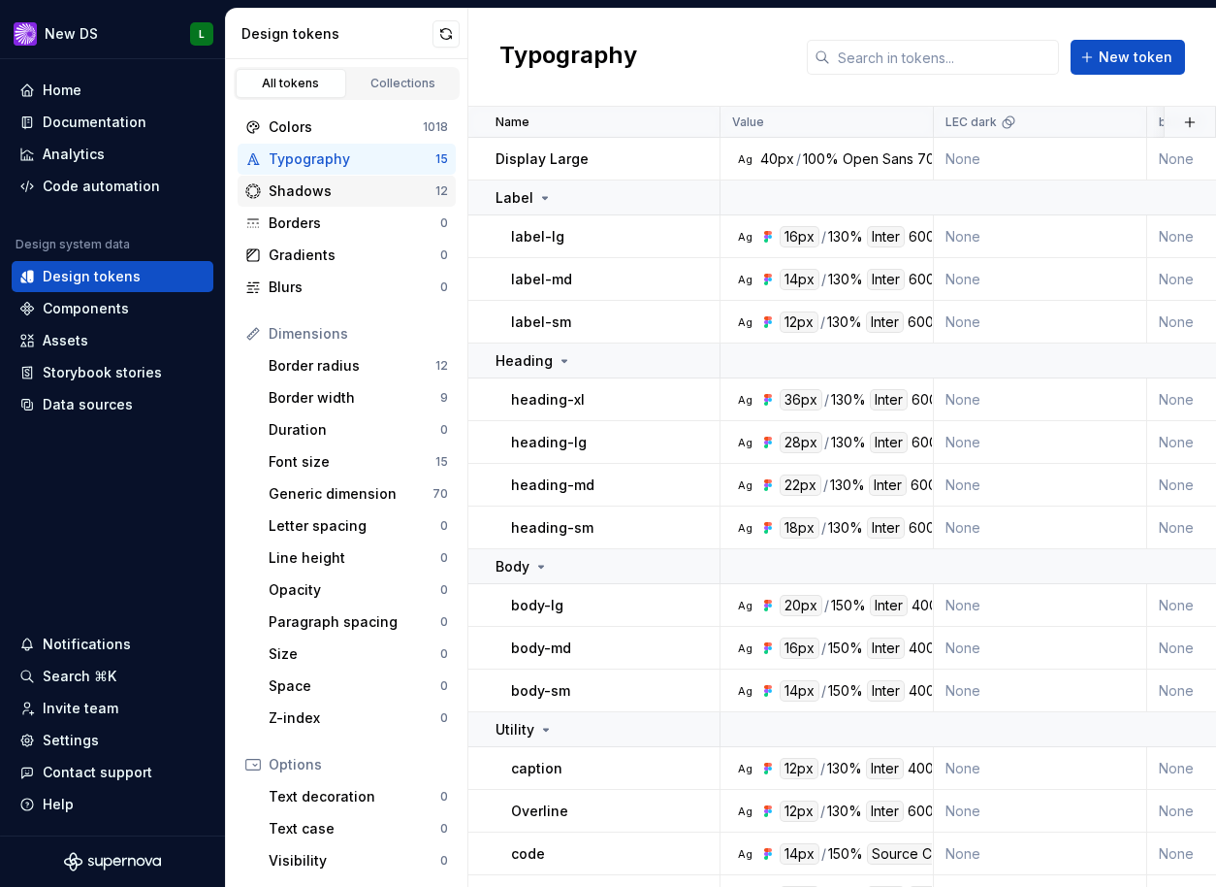 The image size is (1216, 887). Describe the element at coordinates (354, 526) in the screenshot. I see `div: Letter spacing` at that location.